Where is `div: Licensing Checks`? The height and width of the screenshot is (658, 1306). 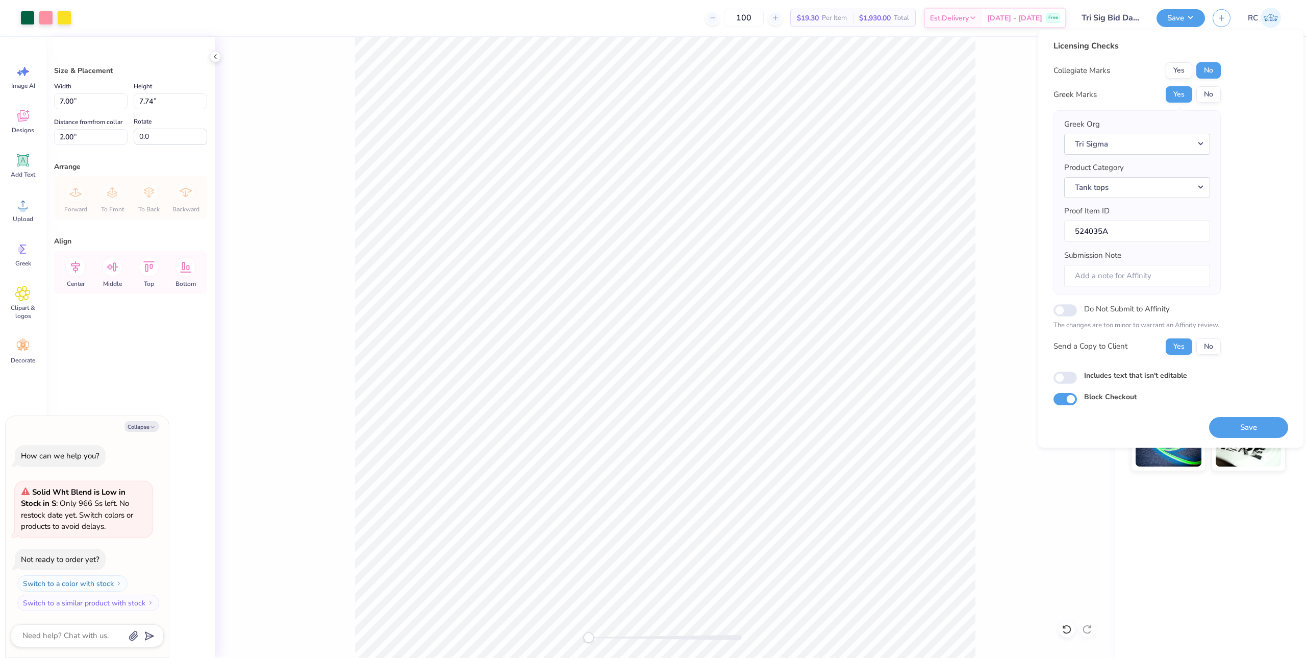 div: Licensing Checks is located at coordinates (1137, 46).